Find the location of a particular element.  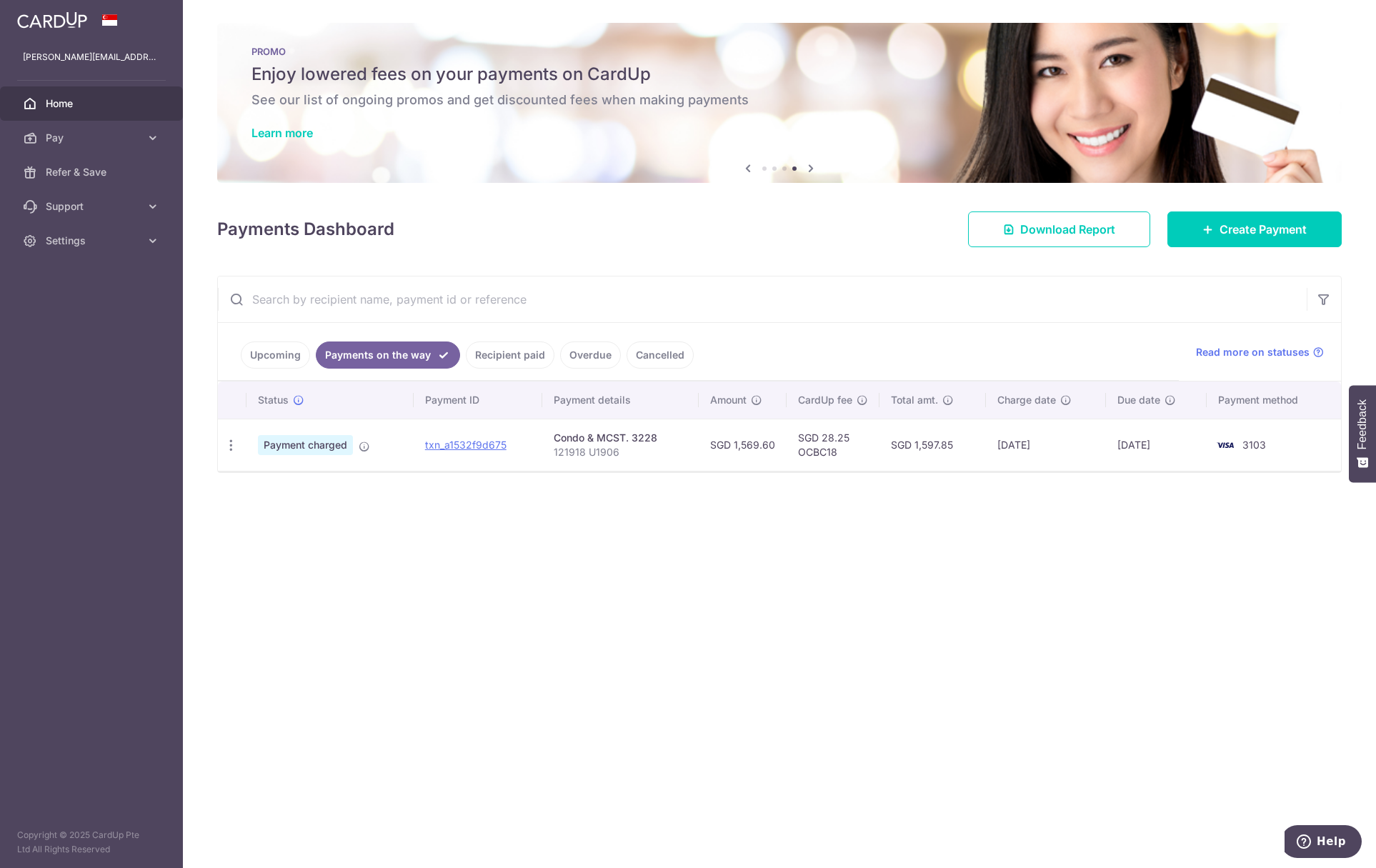

button: Feedback - Show survey is located at coordinates (1363, 434).